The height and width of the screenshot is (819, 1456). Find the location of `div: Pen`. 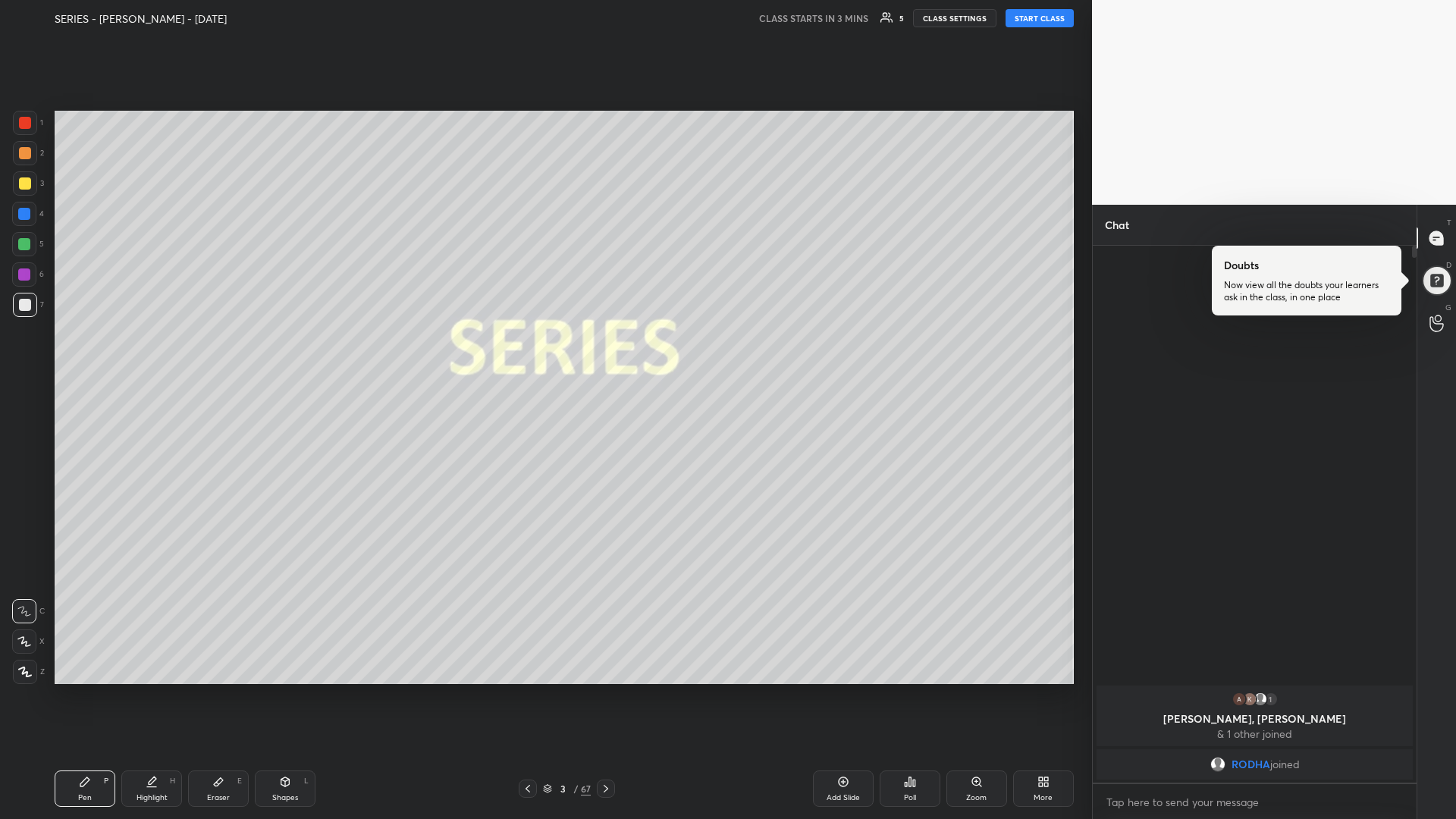

div: Pen is located at coordinates (85, 797).